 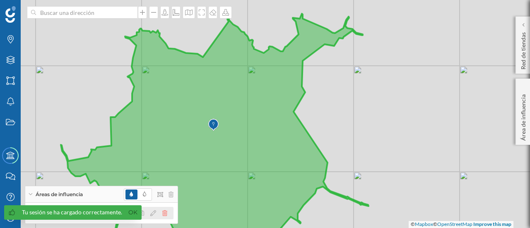 What do you see at coordinates (133, 212) in the screenshot?
I see `a: Ok` at bounding box center [133, 212].